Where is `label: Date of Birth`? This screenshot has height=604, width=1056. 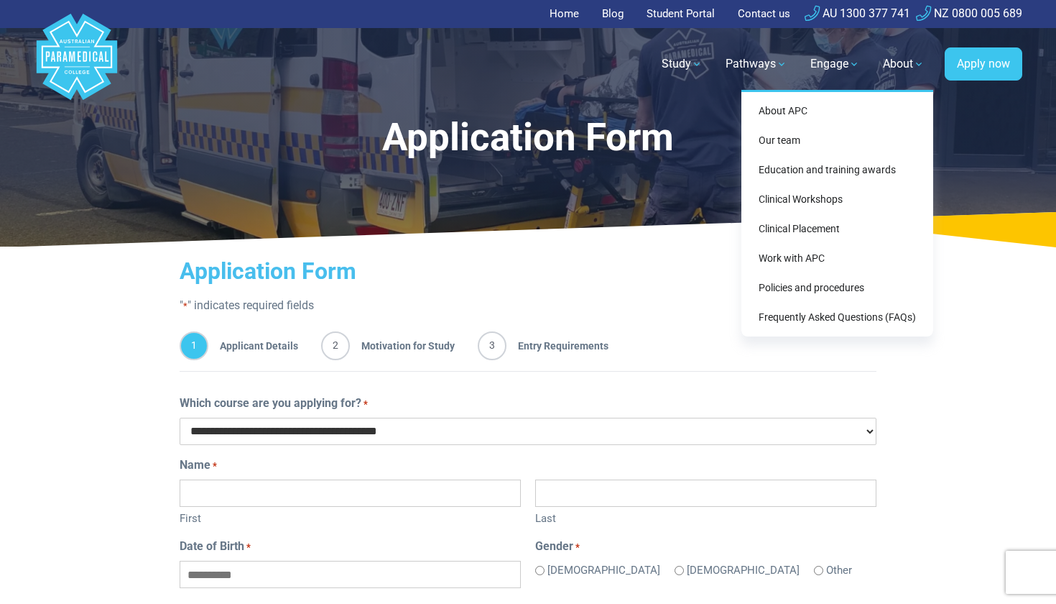
label: Date of Birth is located at coordinates (215, 546).